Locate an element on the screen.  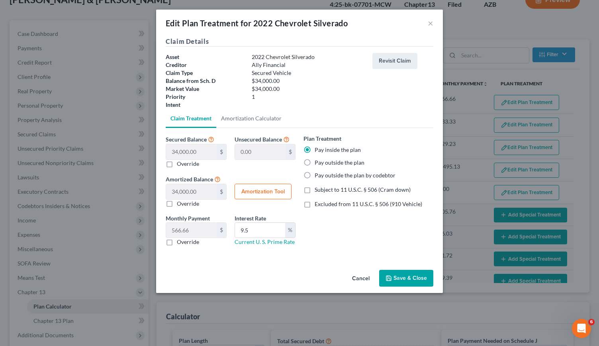
label: Plan Treatment is located at coordinates (322, 138).